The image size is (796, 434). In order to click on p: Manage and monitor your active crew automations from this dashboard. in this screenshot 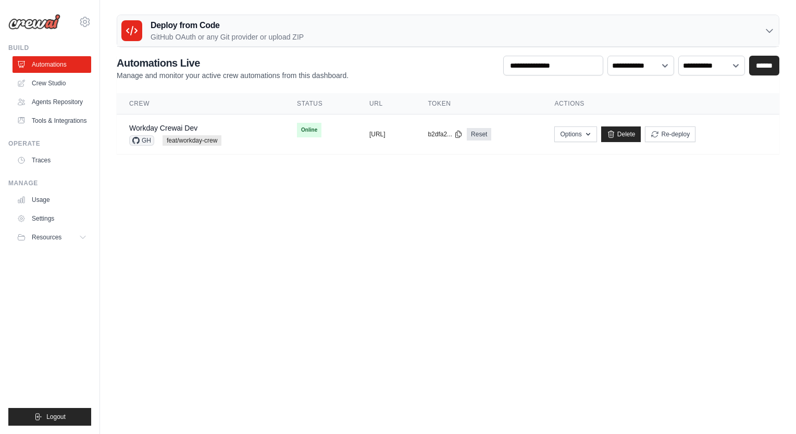, I will do `click(232, 76)`.